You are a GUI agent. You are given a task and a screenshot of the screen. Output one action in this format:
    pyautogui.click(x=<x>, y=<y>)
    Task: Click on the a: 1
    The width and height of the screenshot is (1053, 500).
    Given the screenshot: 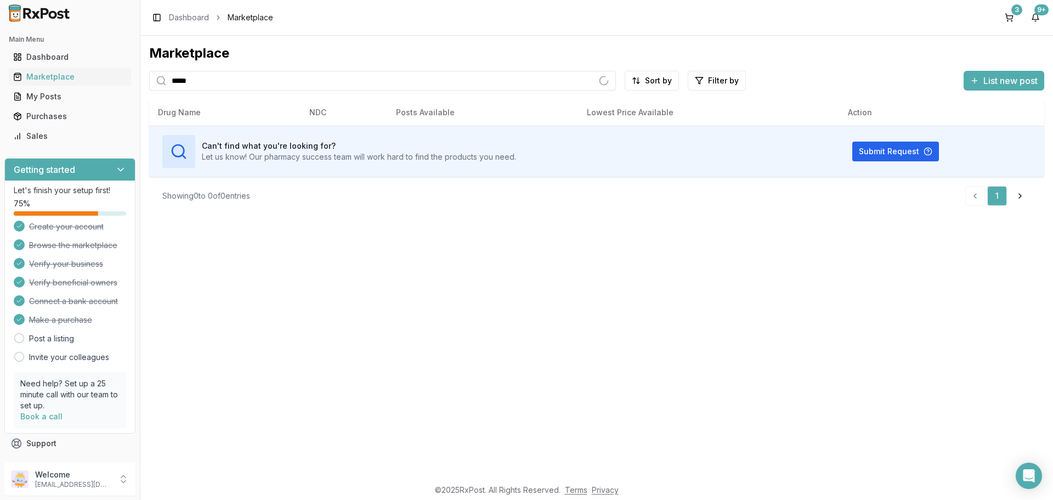 What is the action you would take?
    pyautogui.click(x=997, y=196)
    